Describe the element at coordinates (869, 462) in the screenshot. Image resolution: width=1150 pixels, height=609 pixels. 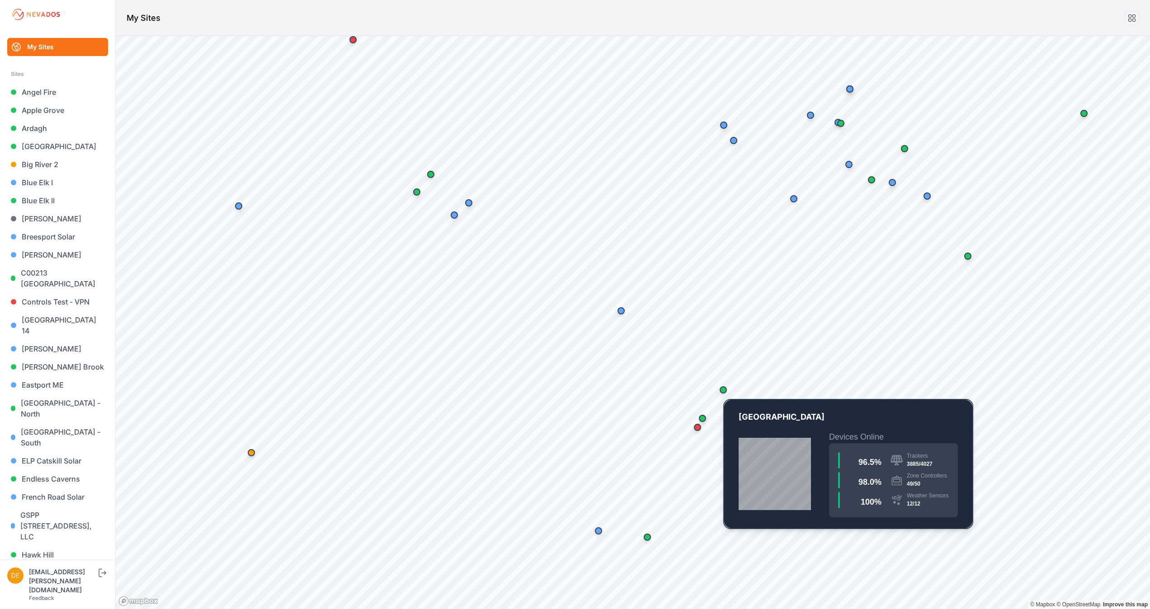
I see `span: 96.5 %` at that location.